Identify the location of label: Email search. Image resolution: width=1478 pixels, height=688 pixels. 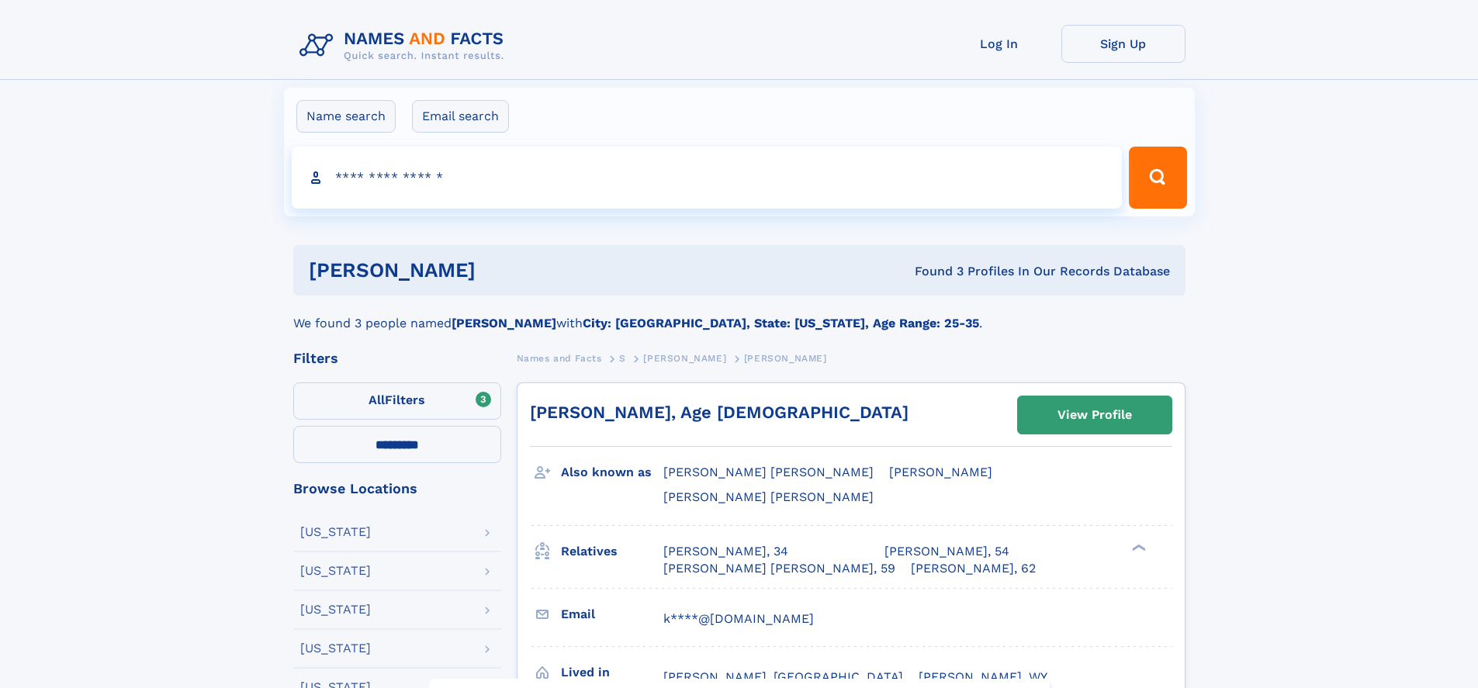
(460, 116).